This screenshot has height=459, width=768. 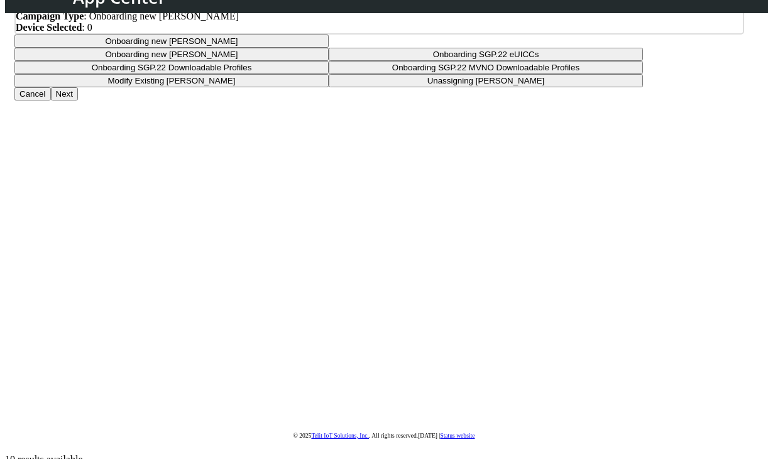 What do you see at coordinates (486, 67) in the screenshot?
I see `button: Onboarding SGP.22 MVNO Downloadable Profiles` at bounding box center [486, 67].